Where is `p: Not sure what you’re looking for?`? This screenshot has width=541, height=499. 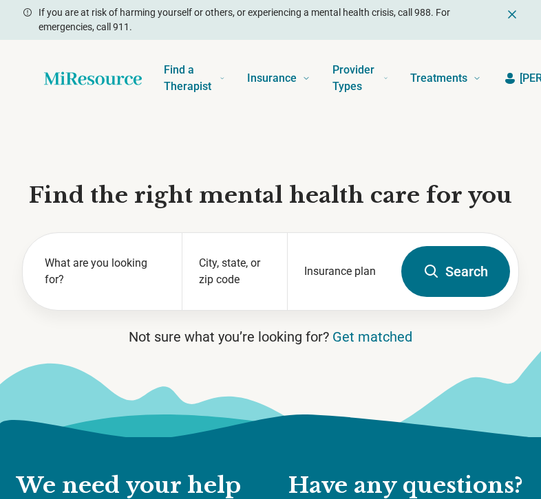
p: Not sure what you’re looking for? is located at coordinates (270, 337).